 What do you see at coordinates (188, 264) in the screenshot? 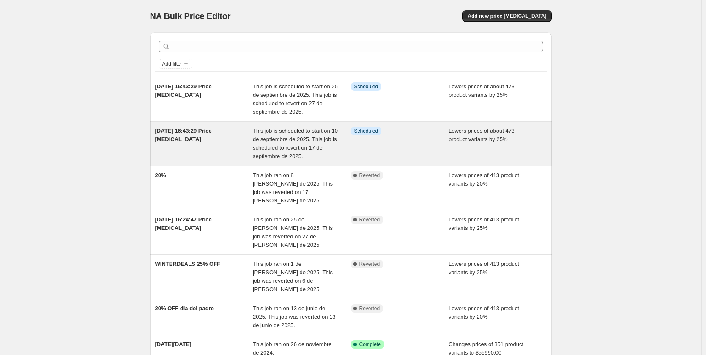
I see `span: WINTERDEALS 25% OFF` at bounding box center [188, 264].